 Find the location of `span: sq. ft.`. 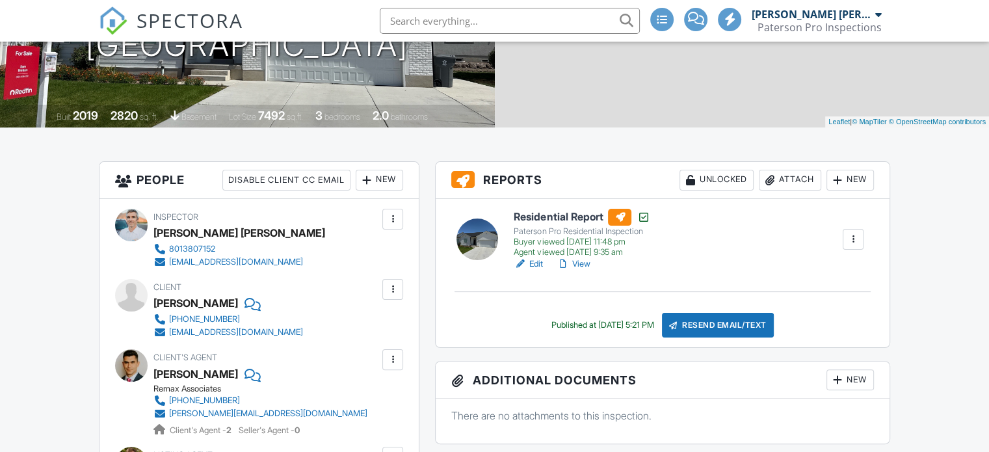

span: sq. ft. is located at coordinates (149, 116).